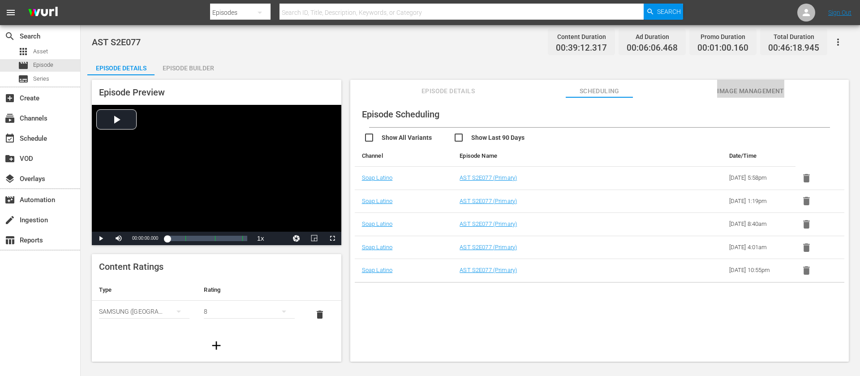 The image size is (860, 376). What do you see at coordinates (332, 238) in the screenshot?
I see `button: Fullscreen` at bounding box center [332, 238].